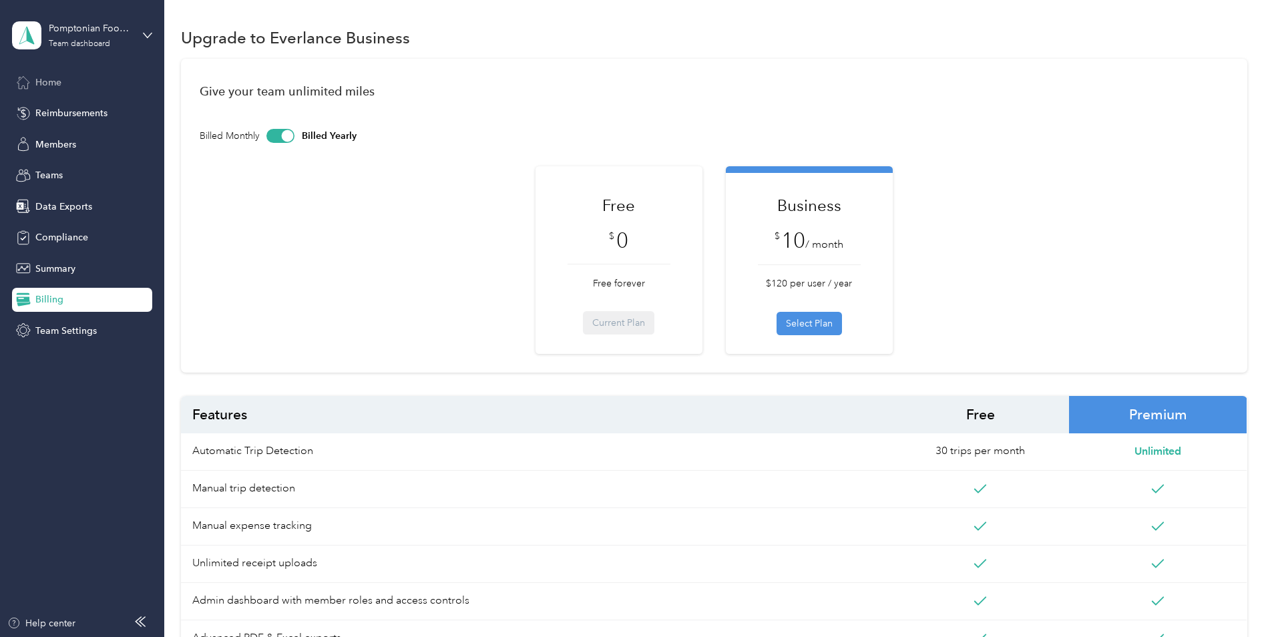 This screenshot has height=637, width=1270. I want to click on button: Select Plan, so click(809, 323).